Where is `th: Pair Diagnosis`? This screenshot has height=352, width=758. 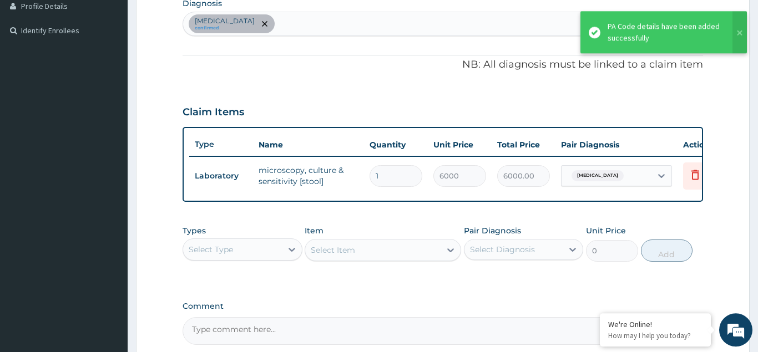 th: Pair Diagnosis is located at coordinates (616, 145).